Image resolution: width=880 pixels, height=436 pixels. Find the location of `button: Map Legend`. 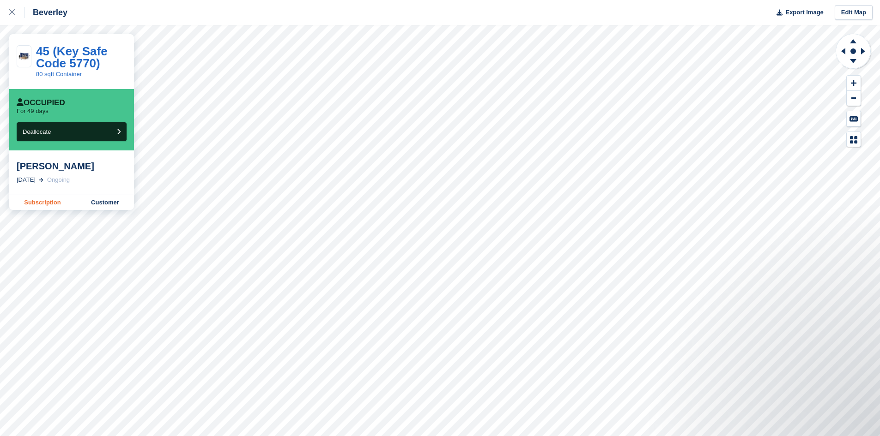

button: Map Legend is located at coordinates (854, 139).